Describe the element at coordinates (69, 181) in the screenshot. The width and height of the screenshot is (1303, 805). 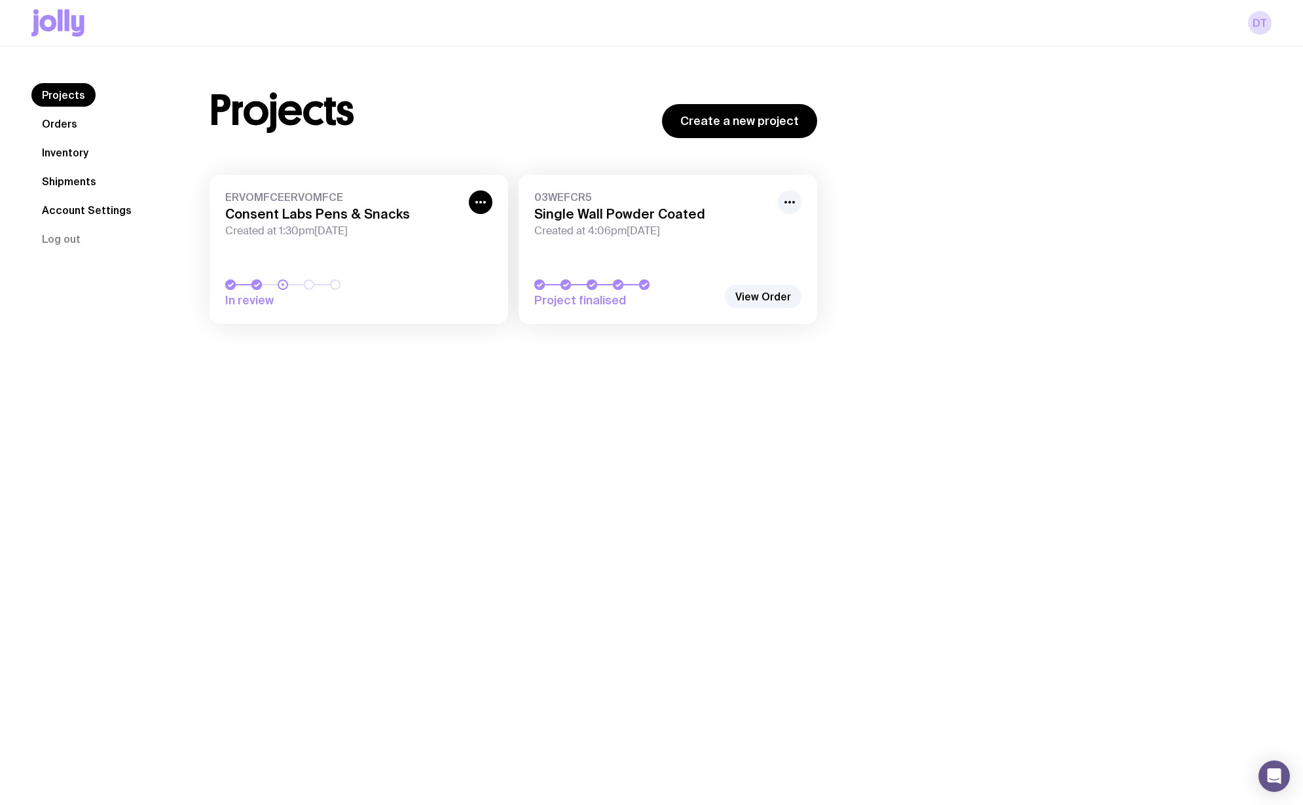
I see `a: Shipments` at that location.